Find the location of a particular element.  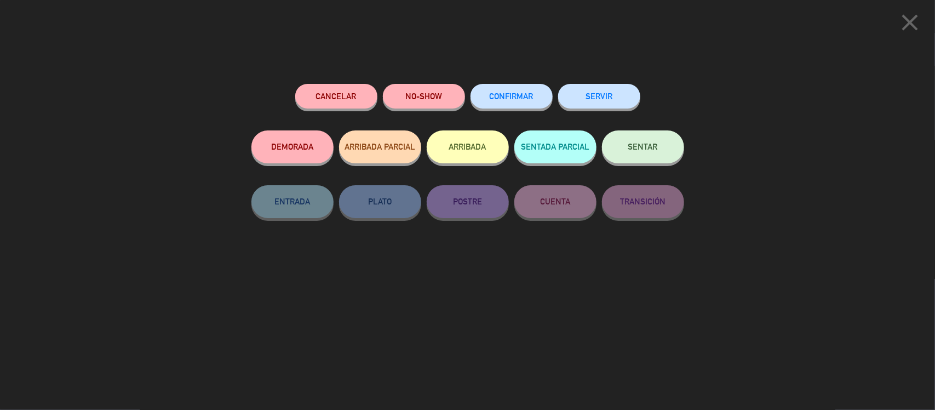

button: ARRIBADA is located at coordinates (468, 147).